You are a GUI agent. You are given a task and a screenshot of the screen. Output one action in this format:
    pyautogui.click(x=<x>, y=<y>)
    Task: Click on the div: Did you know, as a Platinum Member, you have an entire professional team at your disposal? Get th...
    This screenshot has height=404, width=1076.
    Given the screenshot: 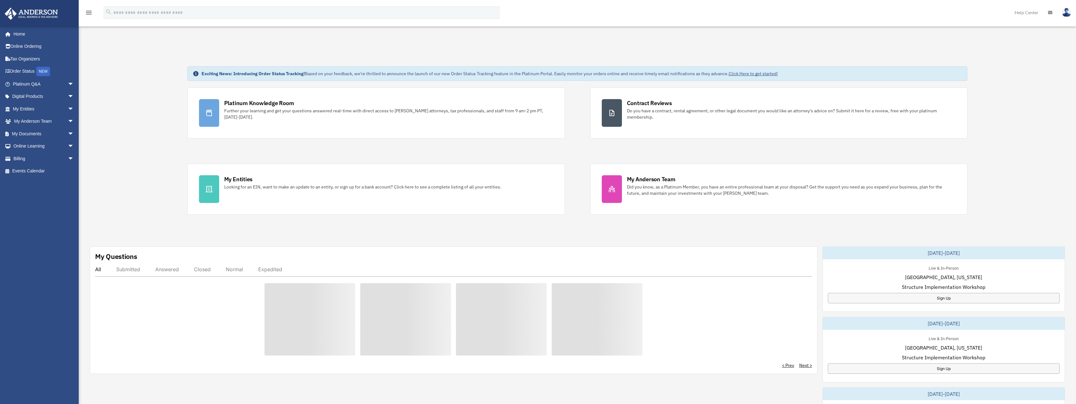 What is the action you would take?
    pyautogui.click(x=791, y=190)
    